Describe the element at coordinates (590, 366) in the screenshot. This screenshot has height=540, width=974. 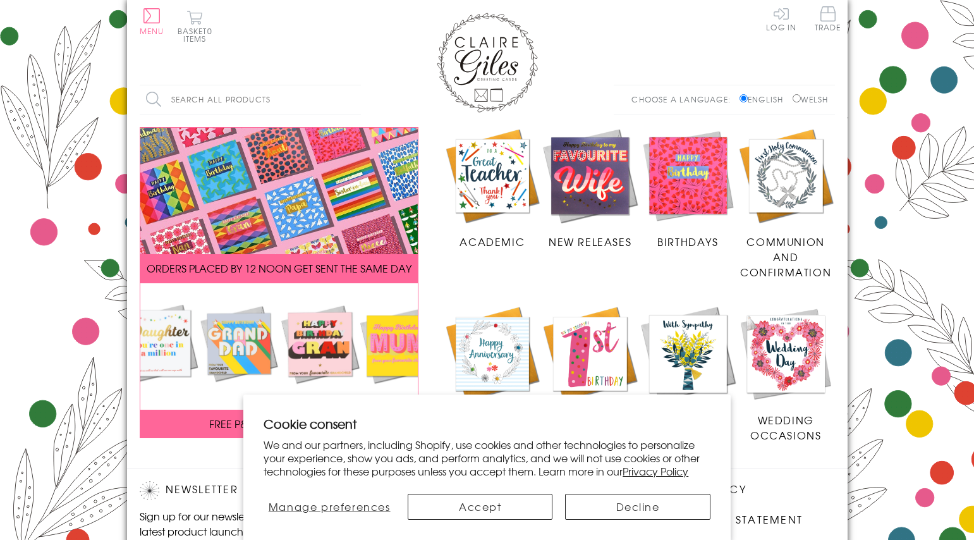
I see `a: Age Cards` at that location.